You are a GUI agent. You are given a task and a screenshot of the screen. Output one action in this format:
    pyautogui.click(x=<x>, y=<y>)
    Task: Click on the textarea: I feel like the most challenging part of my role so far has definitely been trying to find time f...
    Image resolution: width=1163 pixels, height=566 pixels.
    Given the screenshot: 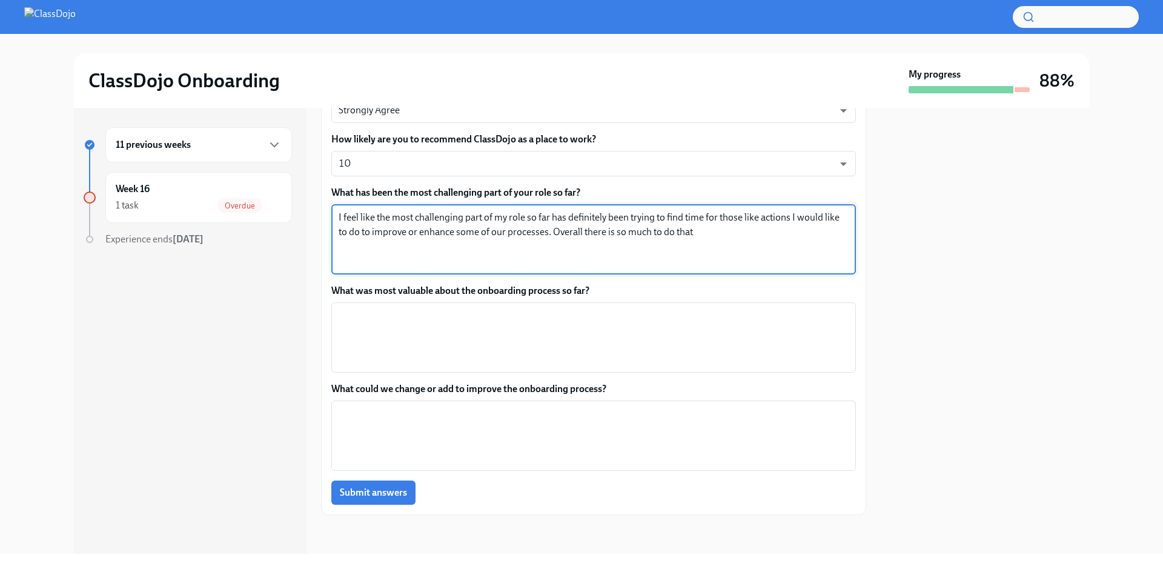 What is the action you would take?
    pyautogui.click(x=593, y=239)
    